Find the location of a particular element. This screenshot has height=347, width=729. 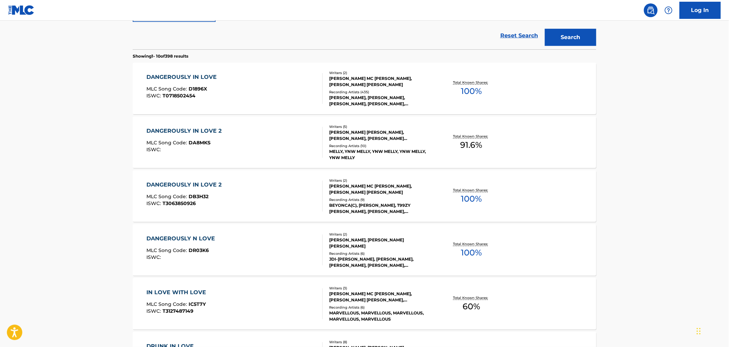

div: Drag is located at coordinates (699, 331).